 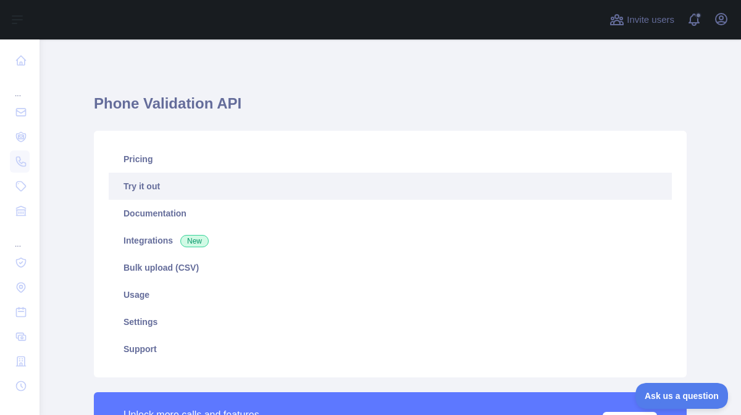 I want to click on h1: Phone Validation API, so click(x=390, y=109).